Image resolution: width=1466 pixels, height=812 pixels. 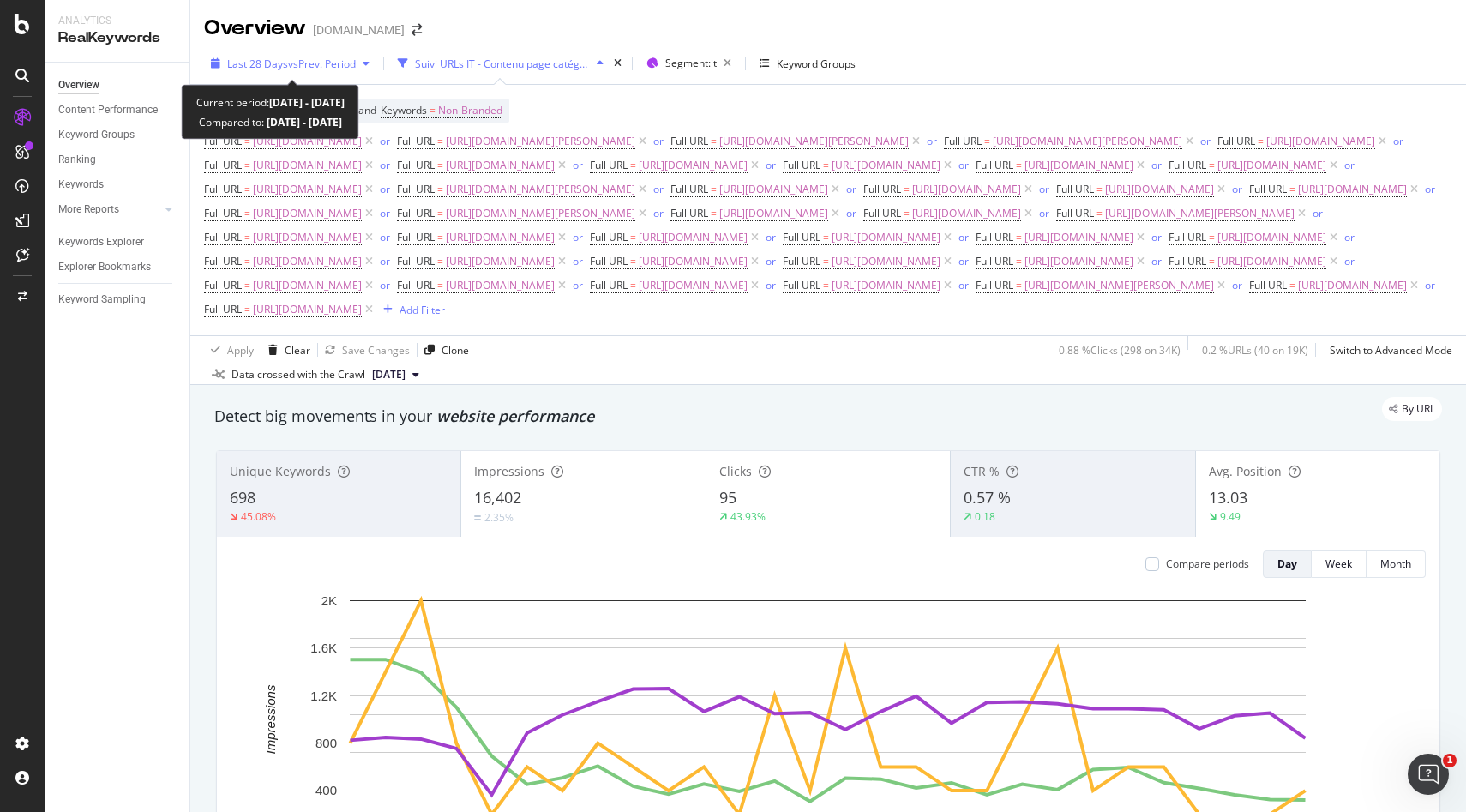 What do you see at coordinates (747, 516) in the screenshot?
I see `div: 43.93%` at bounding box center [747, 516].